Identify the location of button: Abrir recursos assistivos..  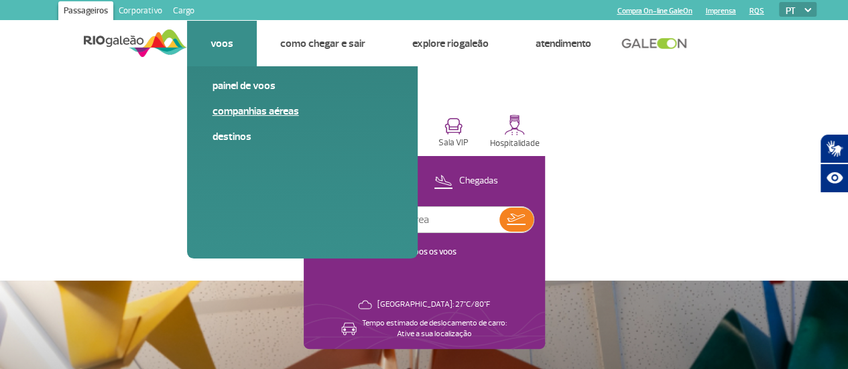
(834, 178).